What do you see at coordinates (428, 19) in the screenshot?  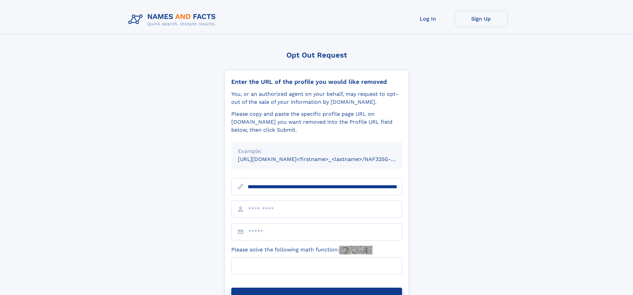 I see `a: Log In` at bounding box center [428, 19].